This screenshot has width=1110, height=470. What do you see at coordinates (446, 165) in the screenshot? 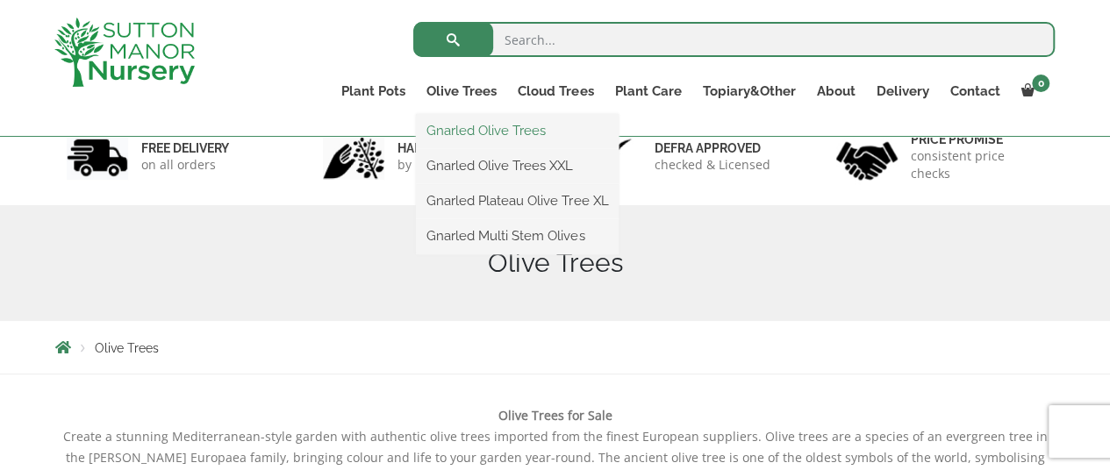
I see `p: by professionals` at bounding box center [446, 165].